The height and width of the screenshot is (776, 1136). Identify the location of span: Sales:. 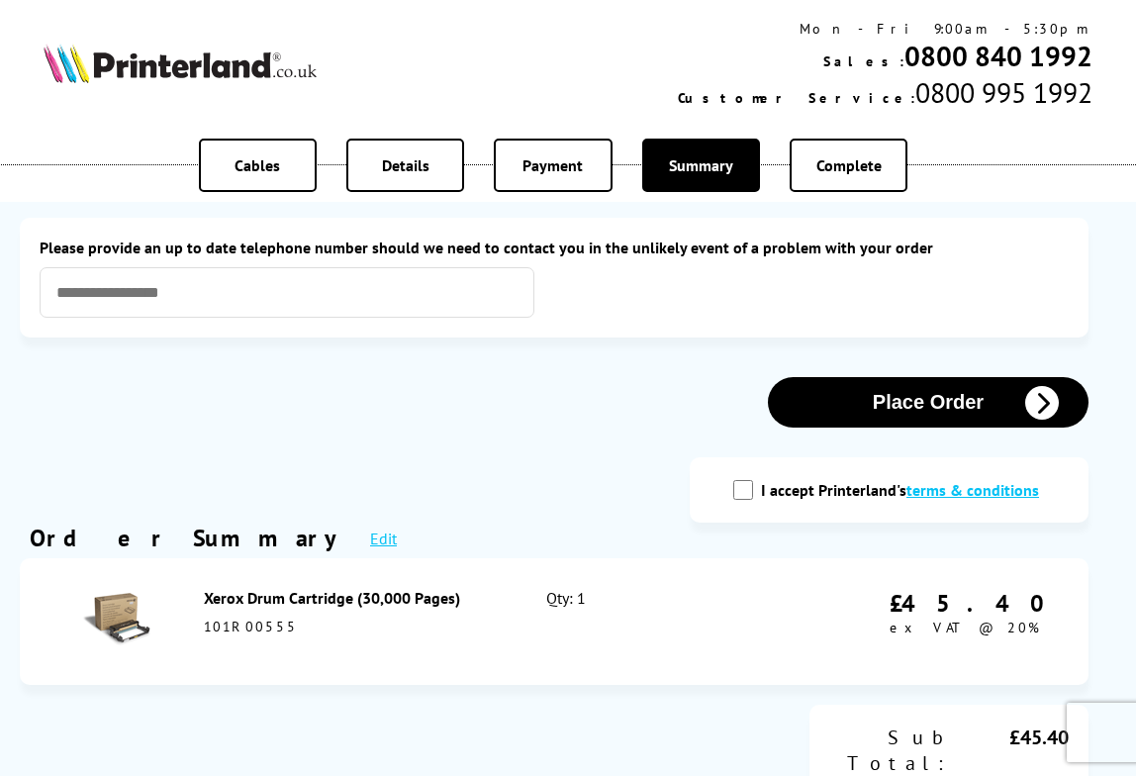
(864, 61).